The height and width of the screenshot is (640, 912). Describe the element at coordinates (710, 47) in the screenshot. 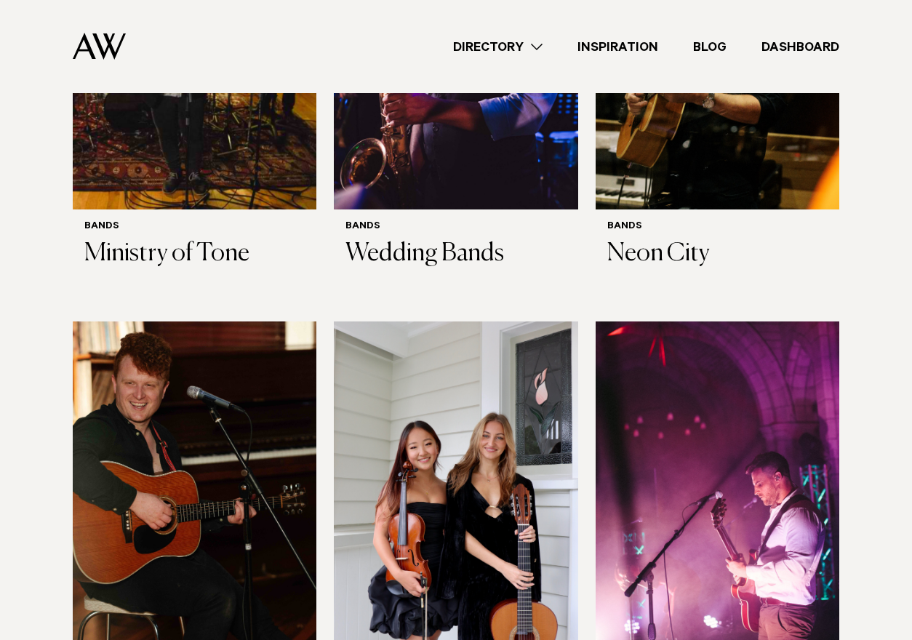

I see `a: Blog` at that location.